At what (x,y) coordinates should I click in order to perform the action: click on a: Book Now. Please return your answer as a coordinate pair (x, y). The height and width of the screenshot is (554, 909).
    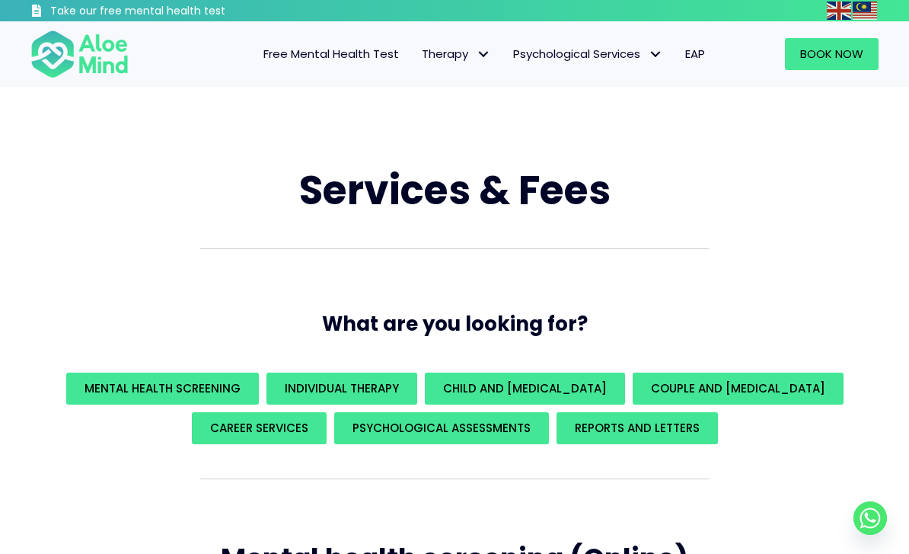
    Looking at the image, I should click on (832, 54).